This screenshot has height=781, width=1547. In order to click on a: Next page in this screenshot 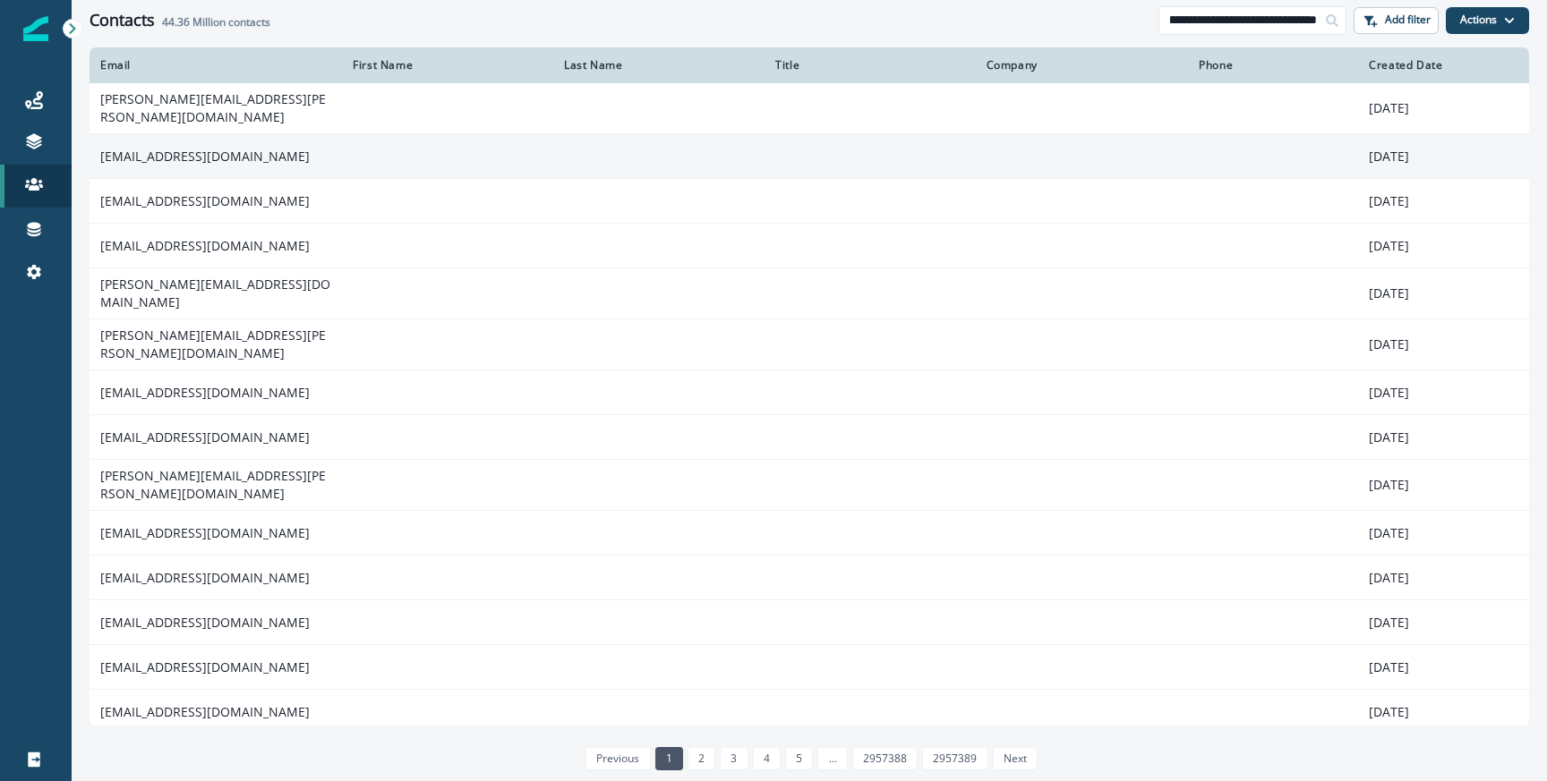, I will do `click(1015, 759)`.